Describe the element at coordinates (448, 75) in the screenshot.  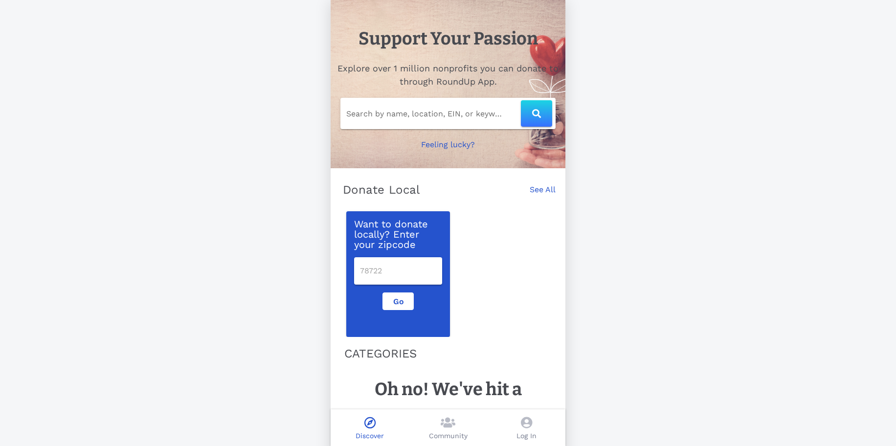
I see `h2: Explore over 1 million nonprofits you can donate to through RoundUp App.` at that location.